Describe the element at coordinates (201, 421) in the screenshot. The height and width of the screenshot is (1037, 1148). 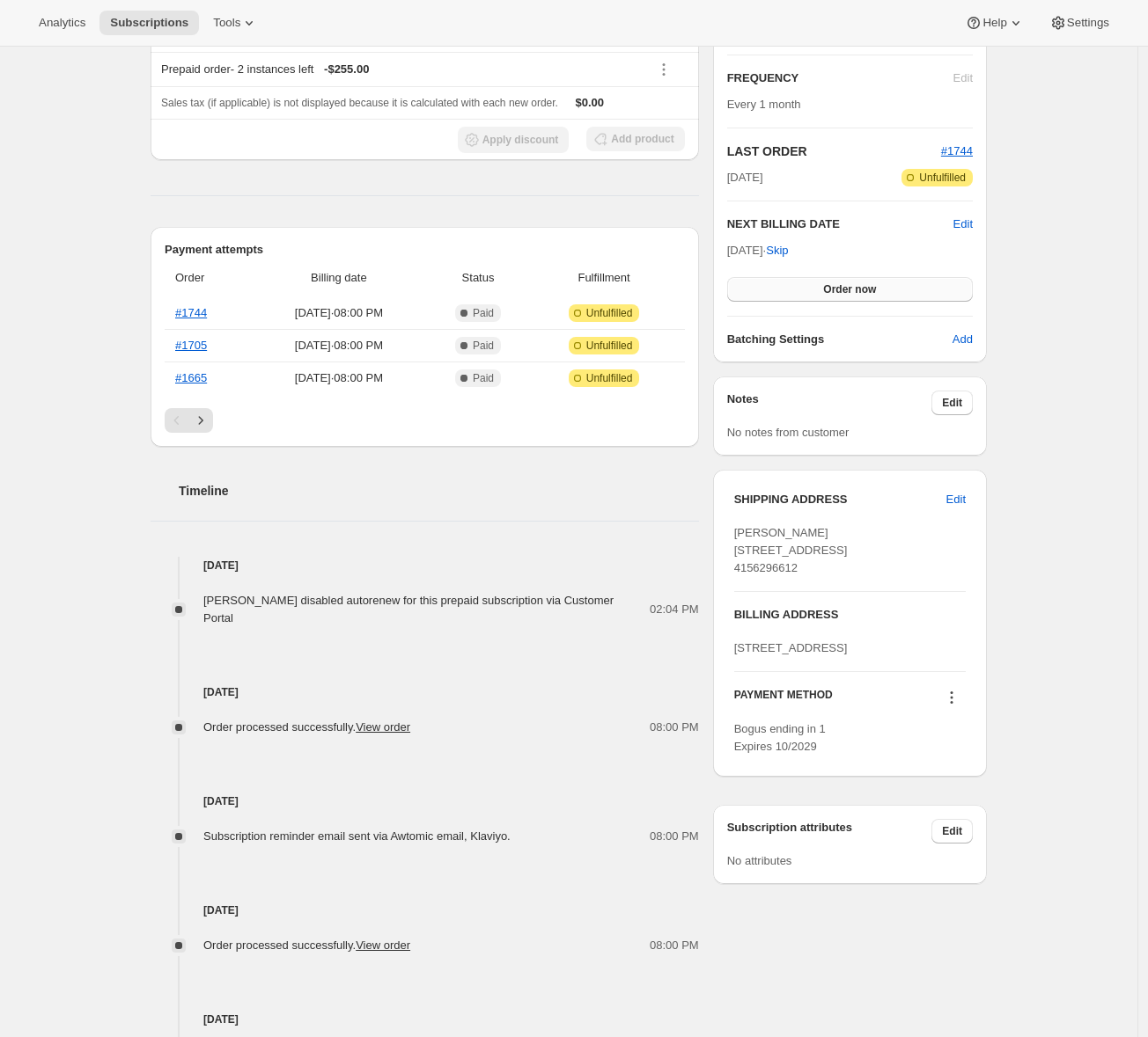
I see `button: Next` at that location.